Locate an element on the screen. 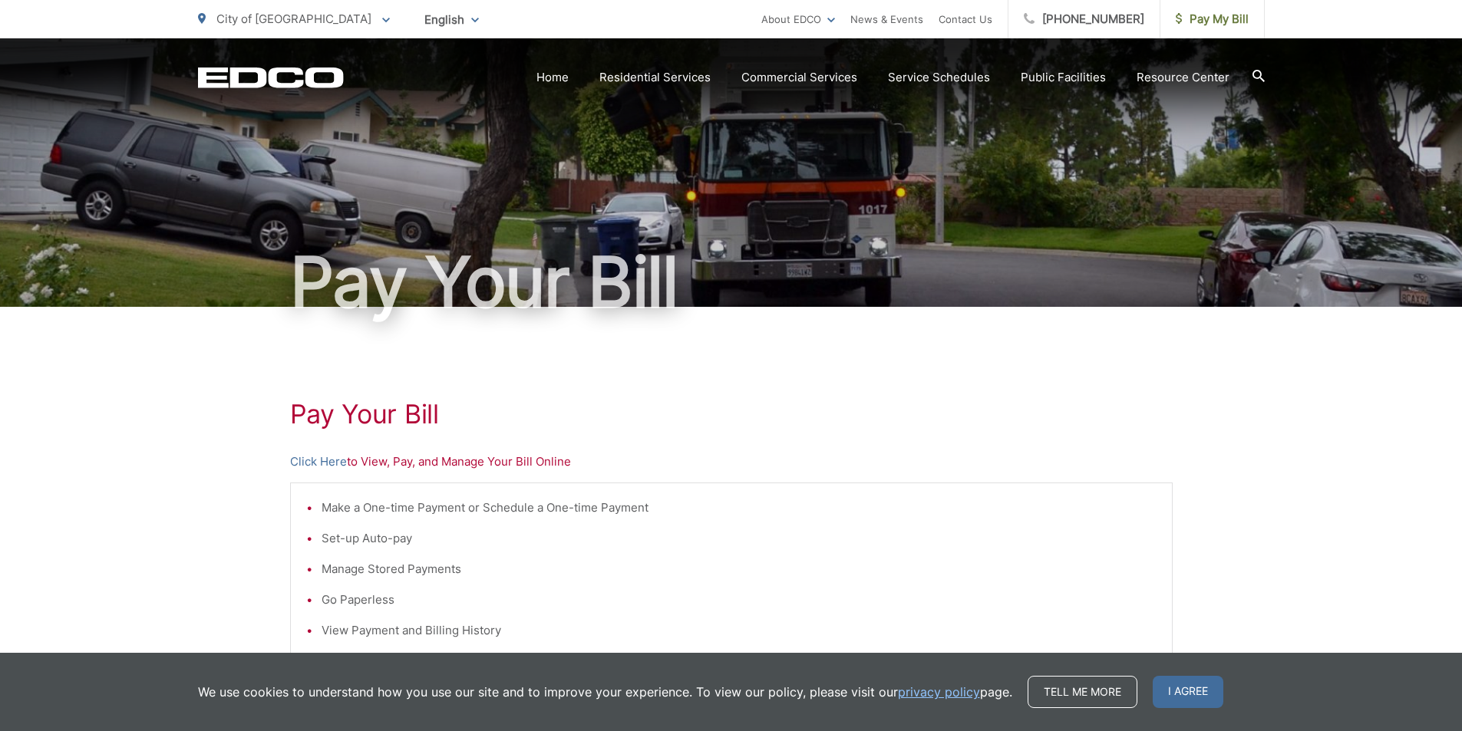 Image resolution: width=1462 pixels, height=731 pixels. a: Home is located at coordinates (553, 78).